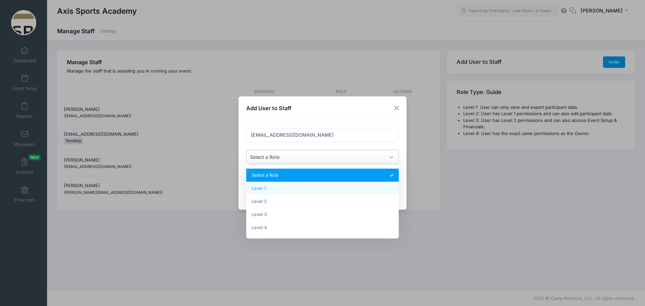 This screenshot has height=306, width=645. Describe the element at coordinates (269, 108) in the screenshot. I see `h4: Add User to Staff` at that location.